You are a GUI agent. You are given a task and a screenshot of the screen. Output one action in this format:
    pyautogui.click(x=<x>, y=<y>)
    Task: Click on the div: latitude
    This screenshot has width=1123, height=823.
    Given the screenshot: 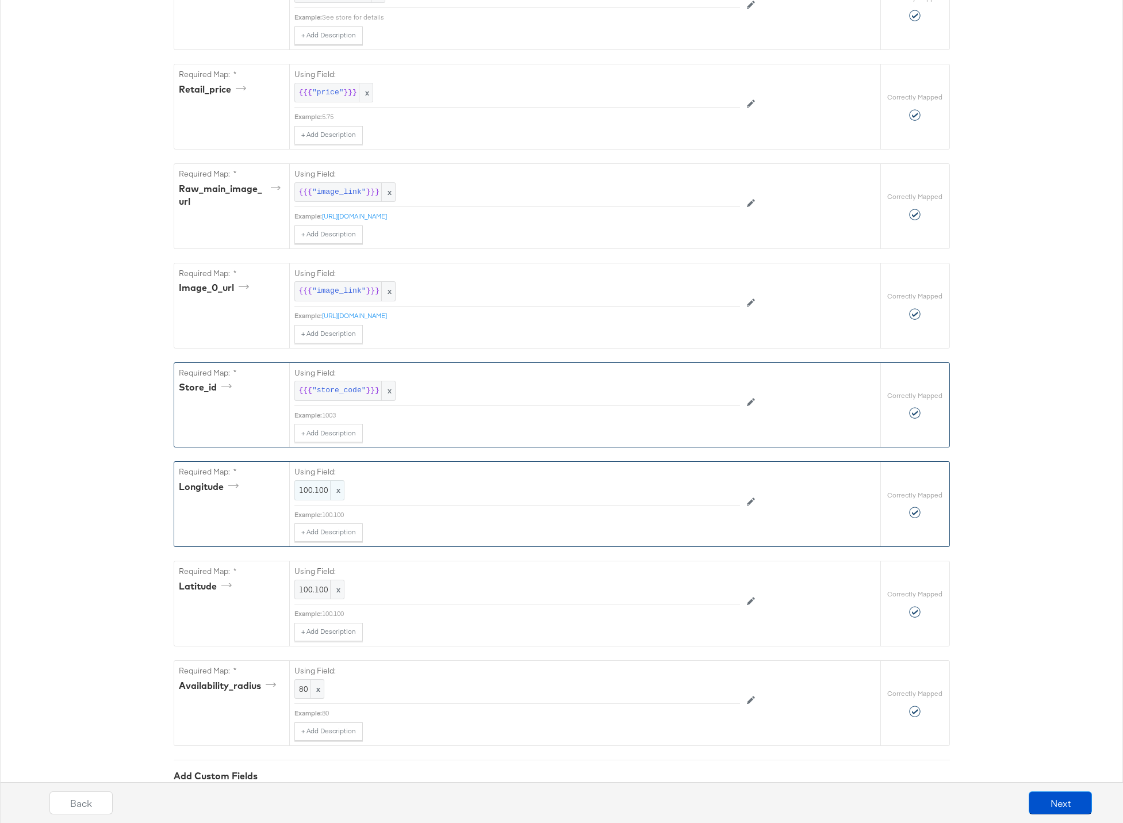 What is the action you would take?
    pyautogui.click(x=207, y=586)
    